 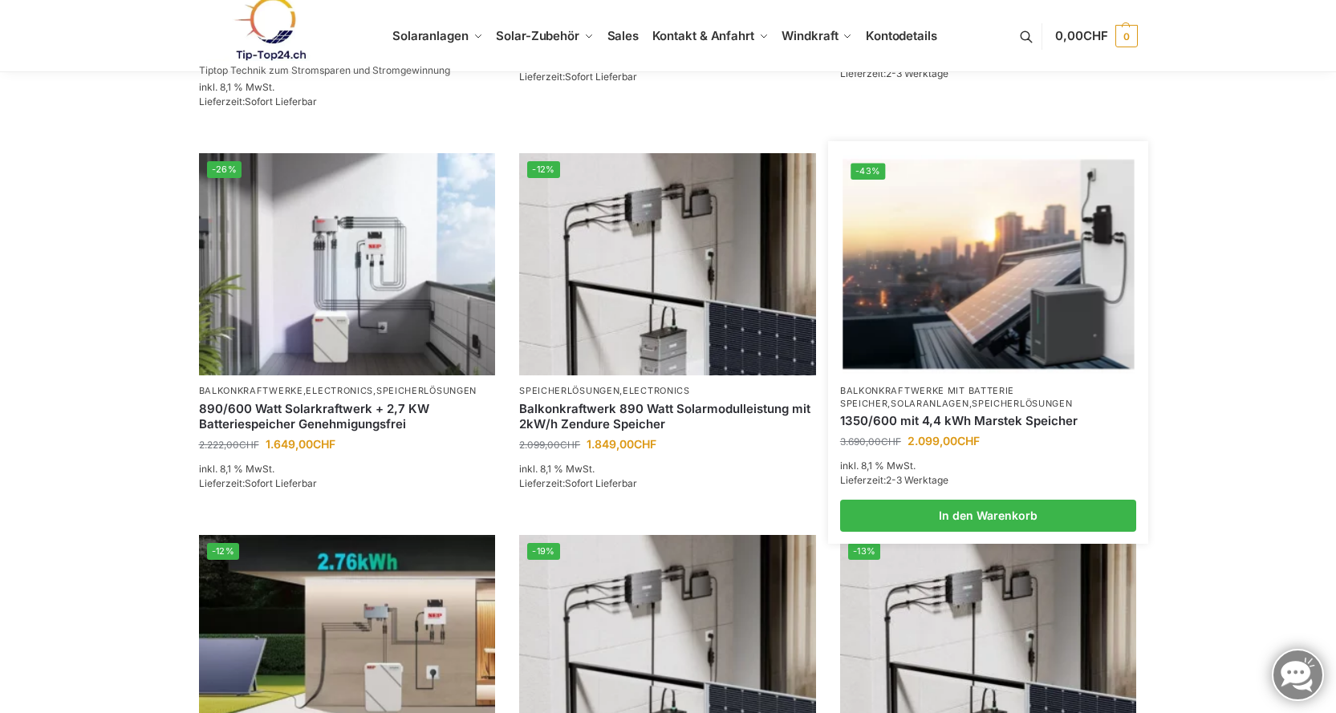 I want to click on a: 890/600 Watt Solarkraftwerk + 2,7 KW Batteriespeicher Genehmigungsfrei, so click(x=347, y=417).